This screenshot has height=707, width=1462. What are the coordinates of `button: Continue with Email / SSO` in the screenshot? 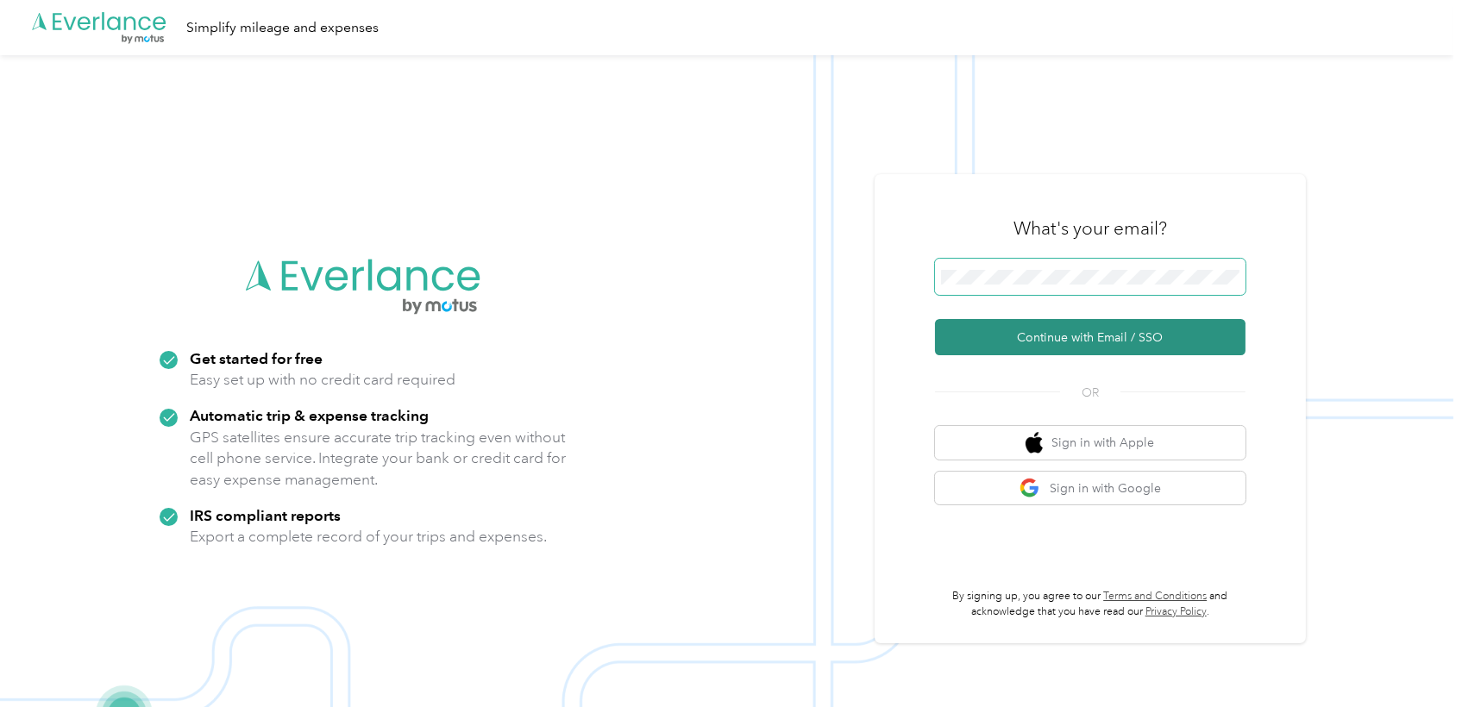 It's located at (1090, 337).